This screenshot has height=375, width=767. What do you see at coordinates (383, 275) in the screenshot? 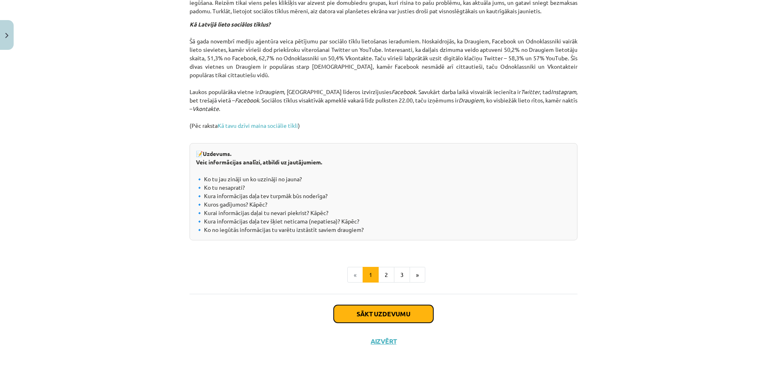
I see `nav: Page navigation example` at bounding box center [383, 275].